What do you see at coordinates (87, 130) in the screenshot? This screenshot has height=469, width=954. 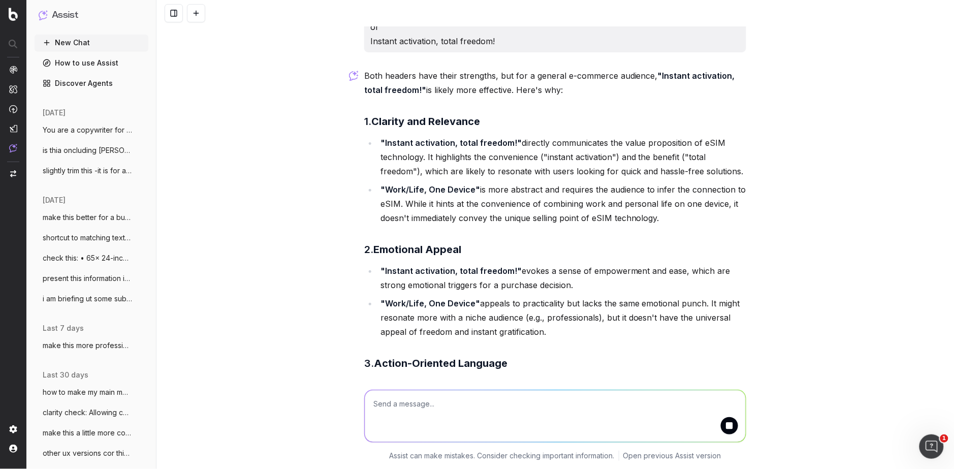 I see `span: You are a copywriter for a large ecomm c` at bounding box center [87, 130].